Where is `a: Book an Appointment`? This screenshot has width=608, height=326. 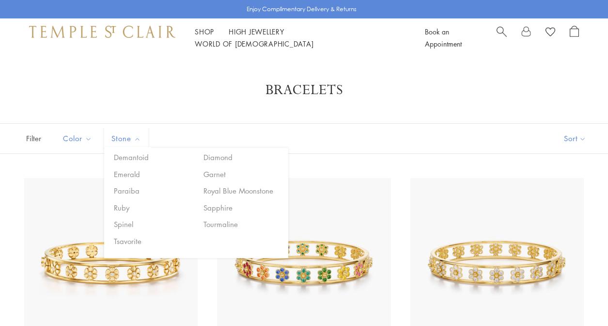
a: Book an Appointment is located at coordinates (443, 37).